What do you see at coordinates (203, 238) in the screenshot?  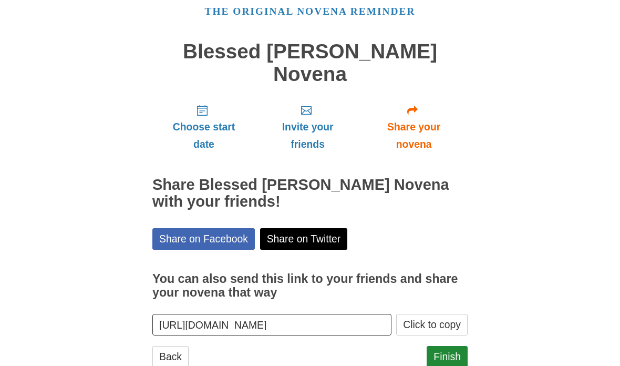 I see `a: Share on Facebook` at bounding box center [203, 238].